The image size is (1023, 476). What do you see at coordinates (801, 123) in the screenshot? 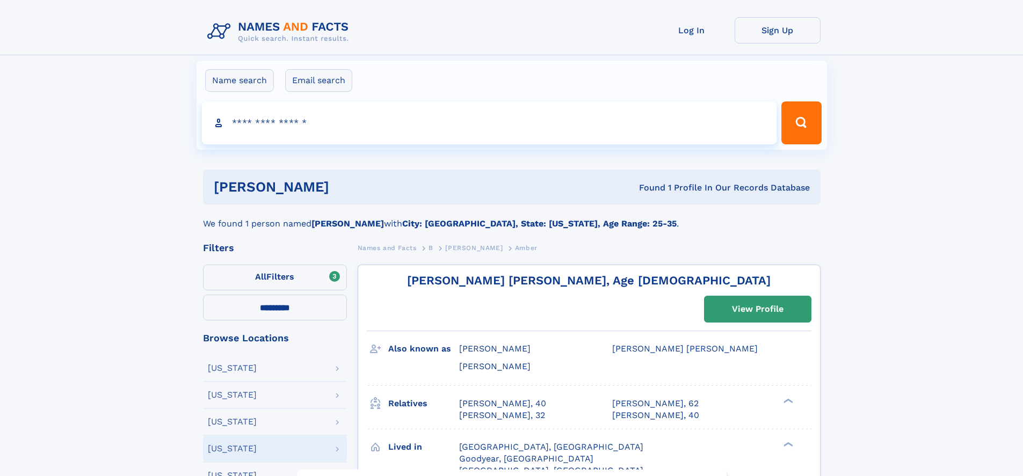
I see `button: Search Button` at bounding box center [801, 123].